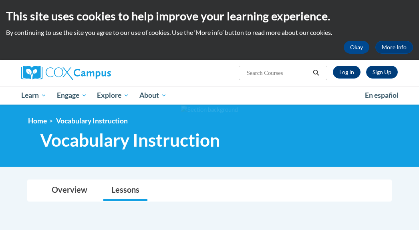 The height and width of the screenshot is (230, 419). I want to click on a: More Info, so click(394, 47).